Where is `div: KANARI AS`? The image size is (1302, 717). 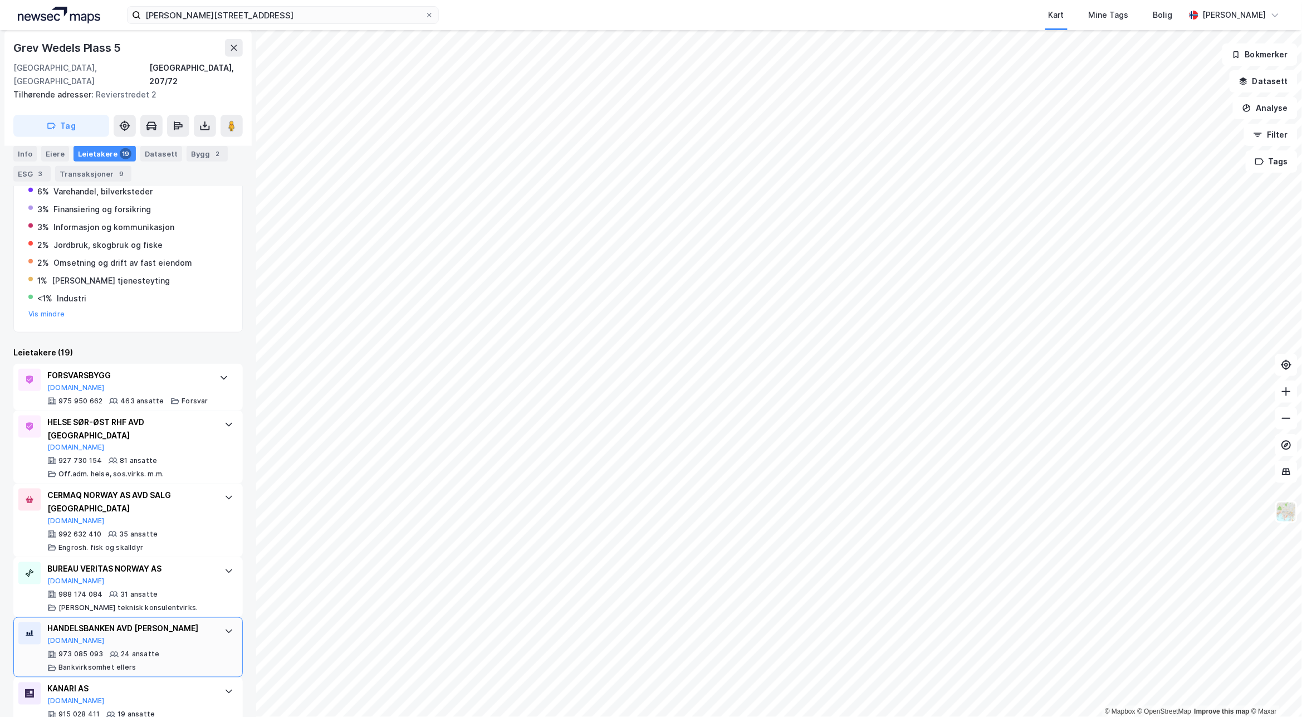
div: KANARI AS is located at coordinates (130, 689).